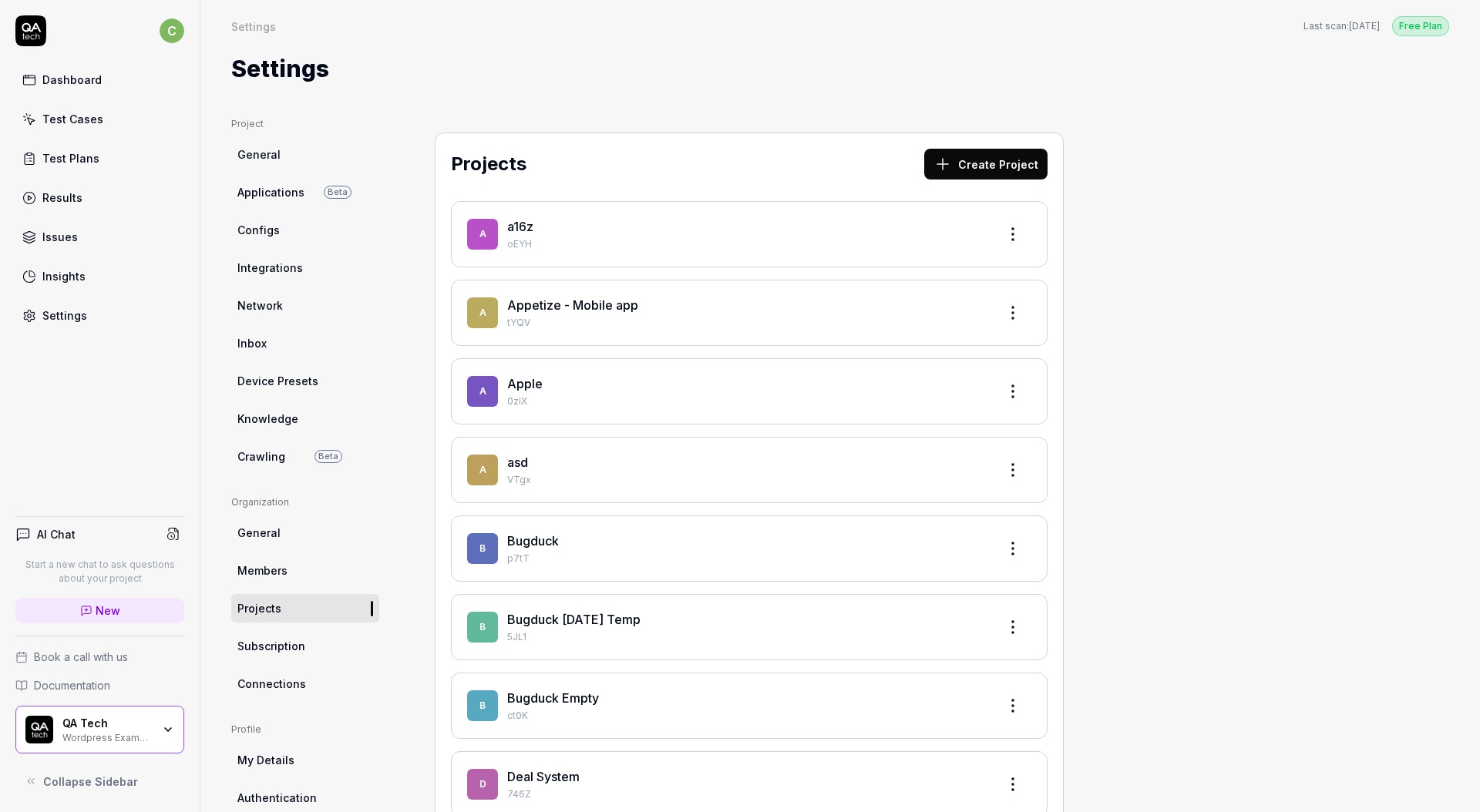 This screenshot has height=812, width=1480. Describe the element at coordinates (262, 570) in the screenshot. I see `span: Members` at that location.